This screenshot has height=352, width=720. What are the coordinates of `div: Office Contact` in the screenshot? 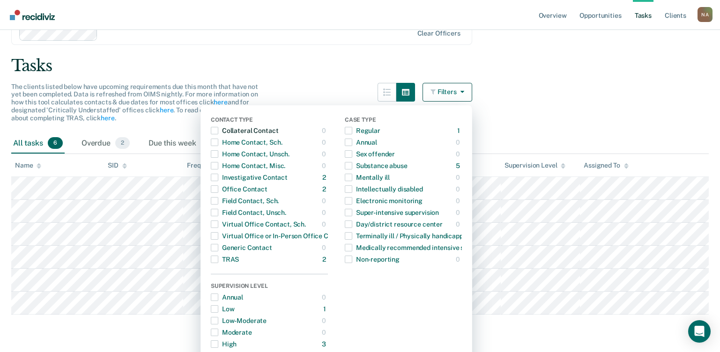 It's located at (239, 189).